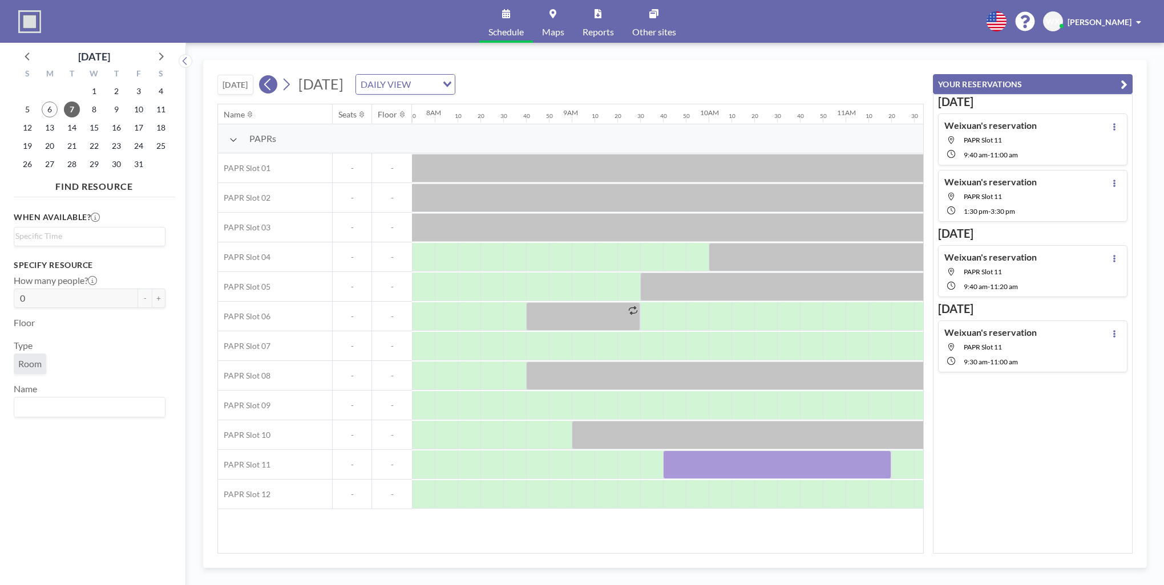  What do you see at coordinates (30, 363) in the screenshot?
I see `span: Room` at bounding box center [30, 363].